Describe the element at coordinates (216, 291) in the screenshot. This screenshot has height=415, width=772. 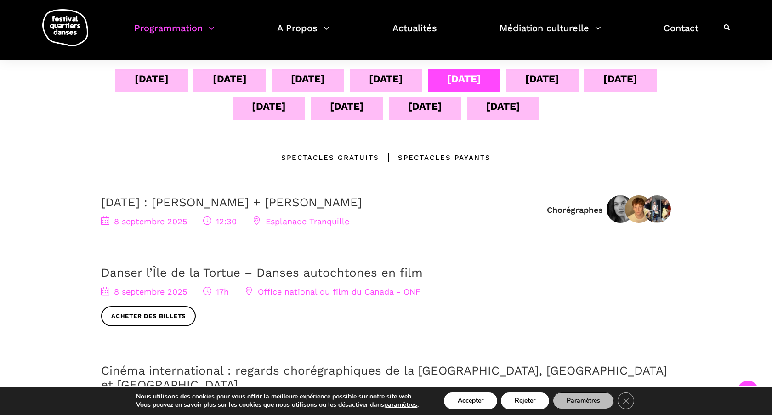
I see `span: 17h` at that location.